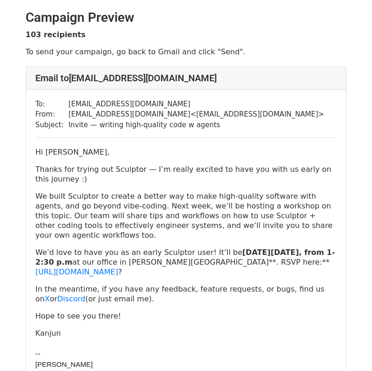 This screenshot has height=371, width=372. Describe the element at coordinates (55, 34) in the screenshot. I see `strong: 103 recipients` at that location.